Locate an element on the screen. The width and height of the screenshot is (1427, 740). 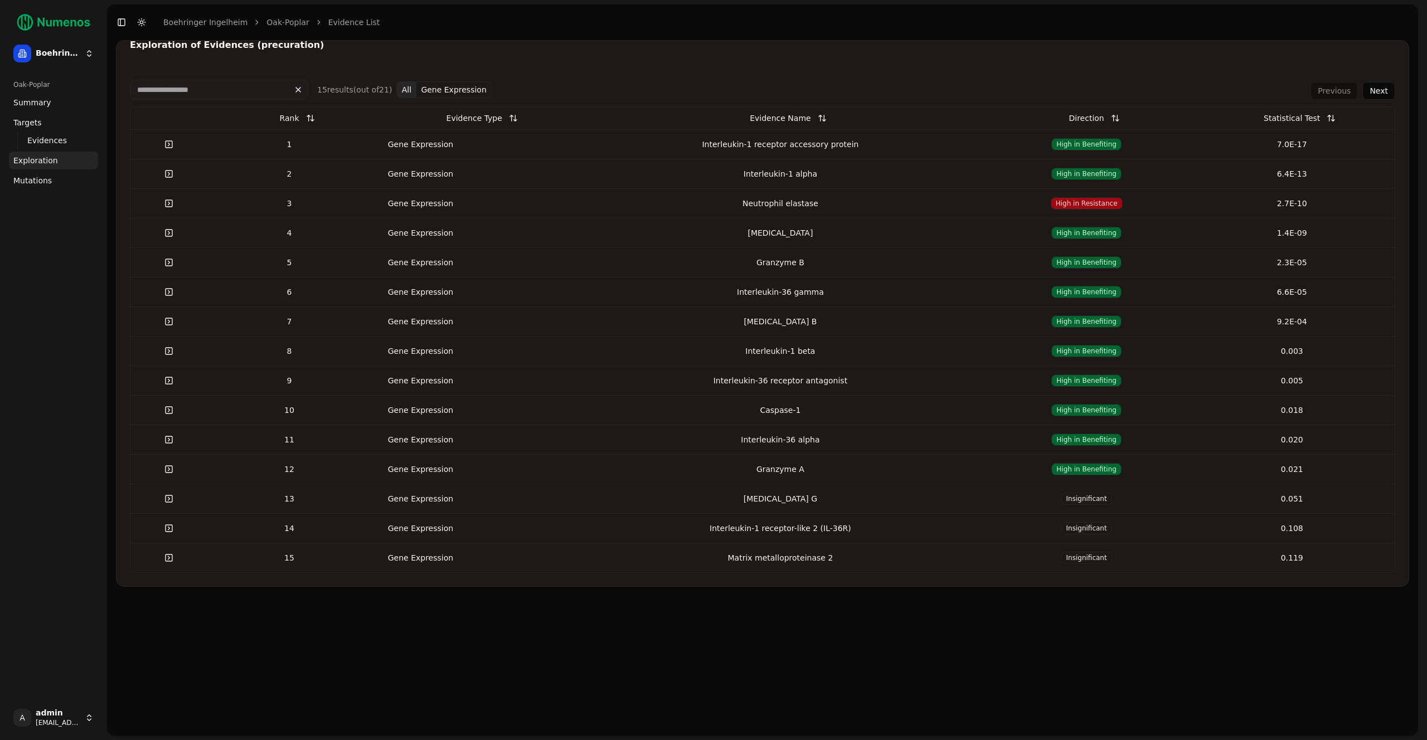
div: Caspase-1 is located at coordinates (780, 410).